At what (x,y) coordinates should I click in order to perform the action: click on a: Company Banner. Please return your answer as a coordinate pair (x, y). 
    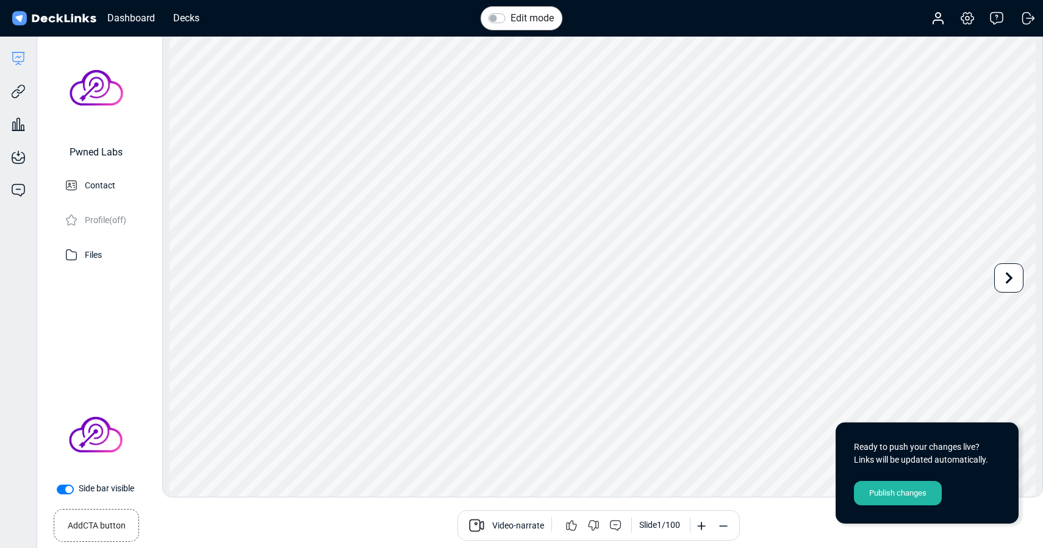
    Looking at the image, I should click on (96, 435).